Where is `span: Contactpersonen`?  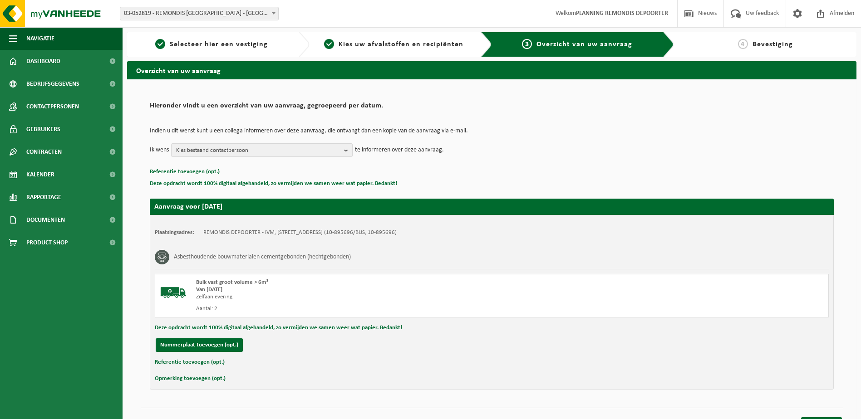
span: Contactpersonen is located at coordinates (53, 107).